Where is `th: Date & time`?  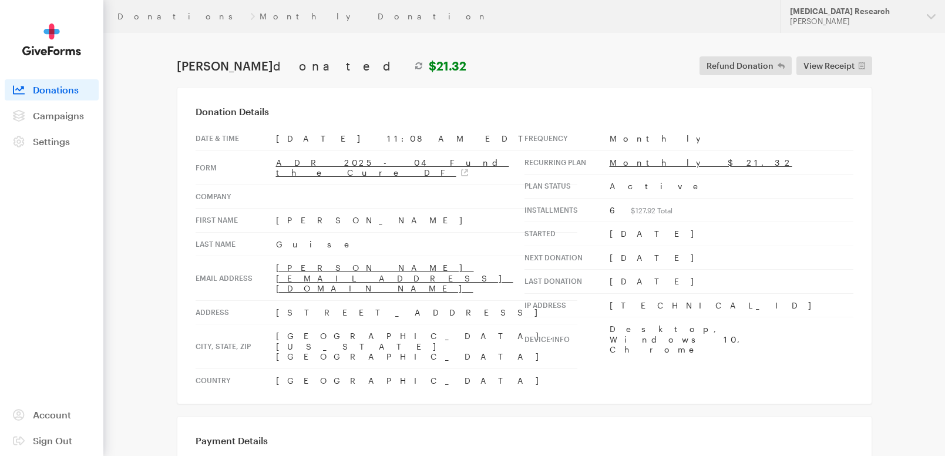 th: Date & time is located at coordinates (236, 139).